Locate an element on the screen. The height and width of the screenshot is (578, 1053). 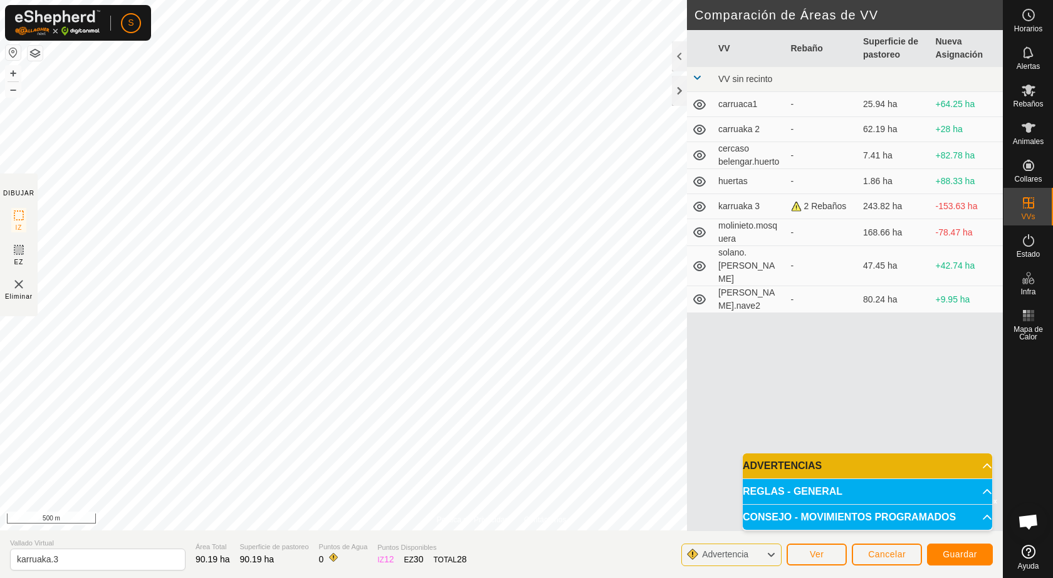
th: Superficie de pastoreo is located at coordinates (894, 48).